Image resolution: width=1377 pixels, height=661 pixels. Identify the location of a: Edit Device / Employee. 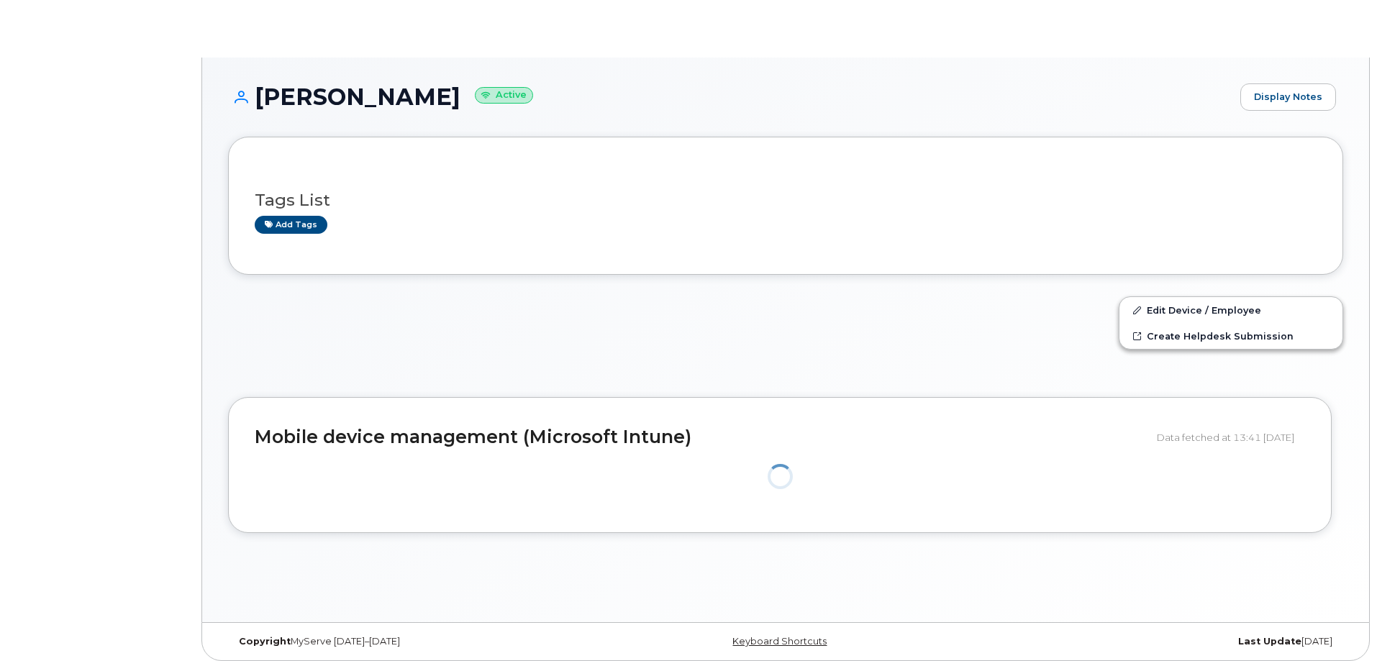
(1231, 310).